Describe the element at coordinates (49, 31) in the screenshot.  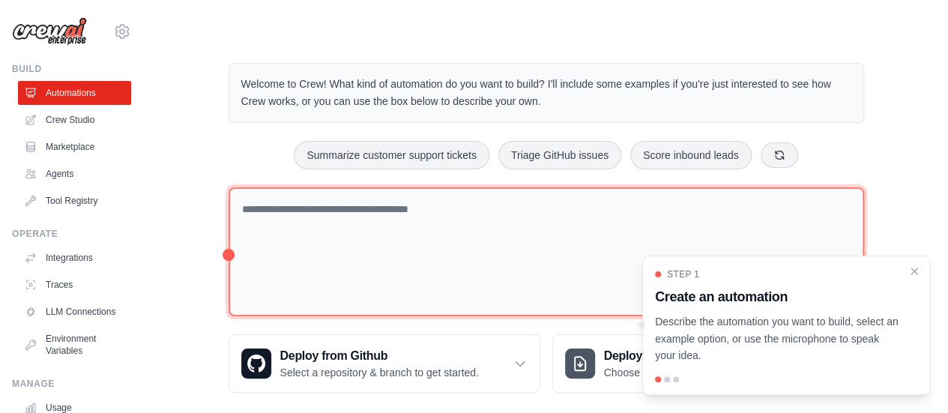
I see `img: Logo` at that location.